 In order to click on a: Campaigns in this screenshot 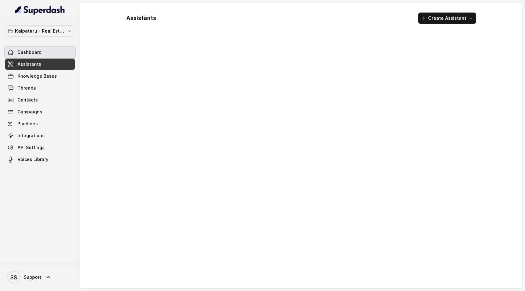, I will do `click(40, 112)`.